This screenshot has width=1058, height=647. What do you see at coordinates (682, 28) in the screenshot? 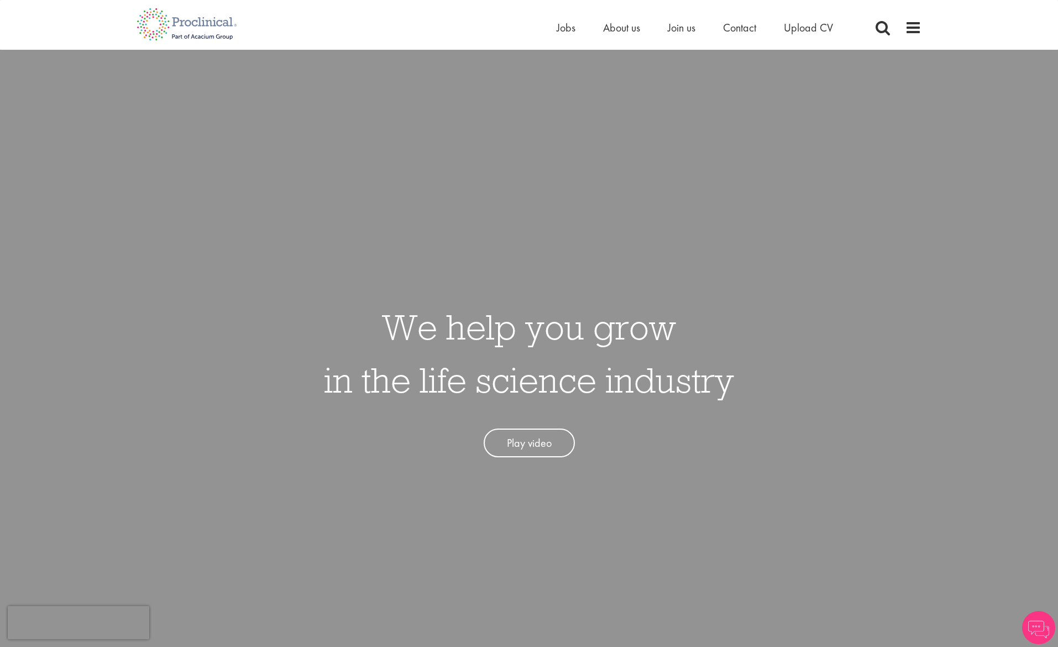
I see `span: Join us` at bounding box center [682, 28].